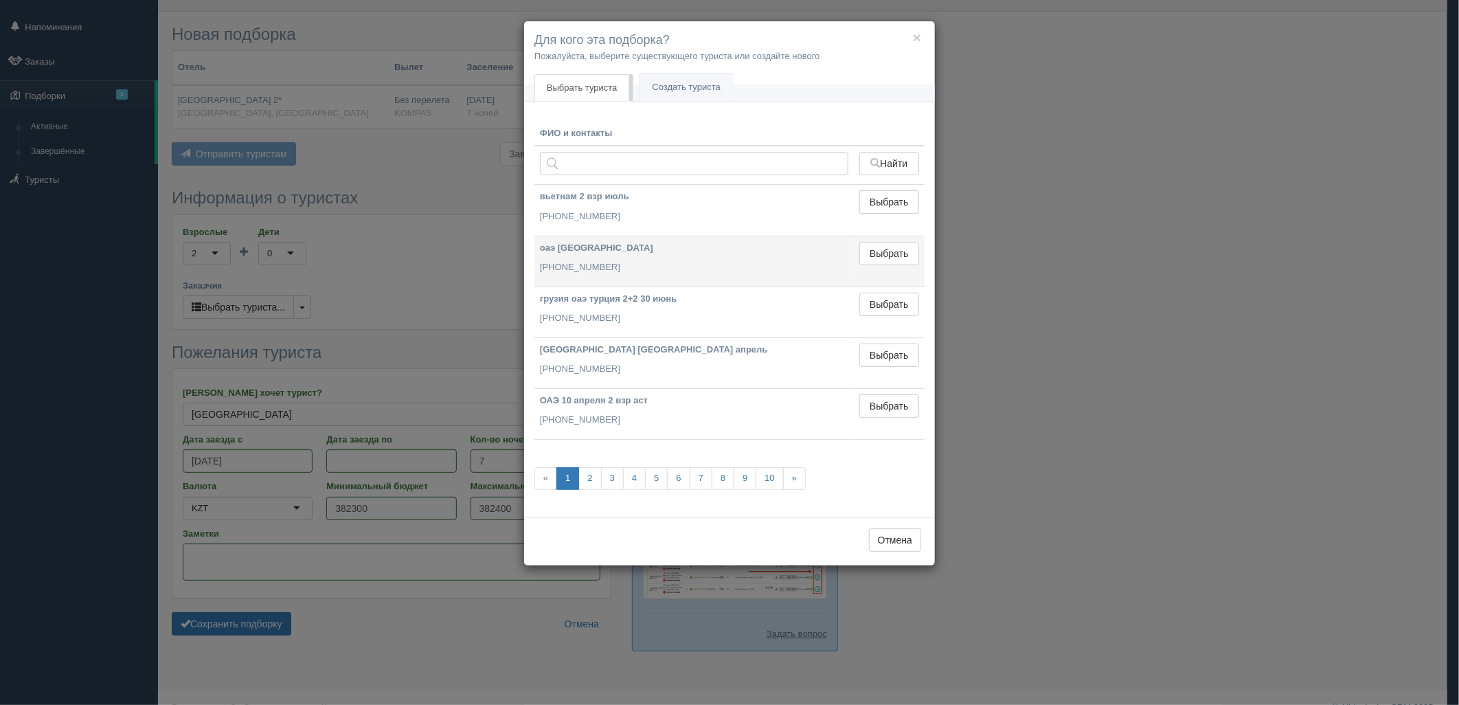 This screenshot has width=1459, height=705. Describe the element at coordinates (582, 88) in the screenshot. I see `a: Выбрать туриста` at that location.